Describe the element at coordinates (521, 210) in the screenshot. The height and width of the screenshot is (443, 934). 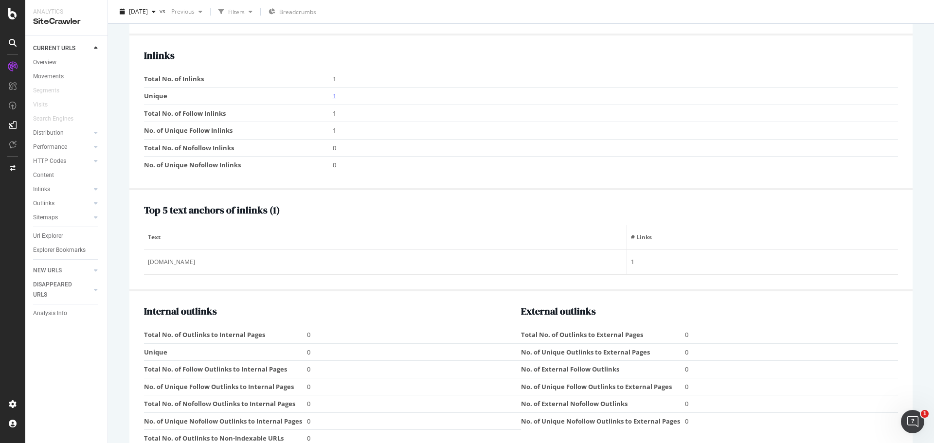
I see `h2: Top 5 text anchors of inlinks ( 1 )` at that location.